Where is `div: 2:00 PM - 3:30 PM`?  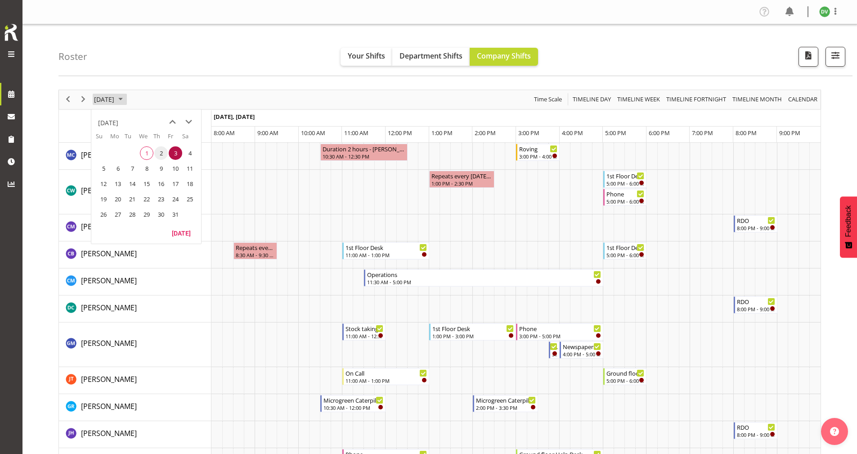
div: 2:00 PM - 3:30 PM is located at coordinates (506, 407).